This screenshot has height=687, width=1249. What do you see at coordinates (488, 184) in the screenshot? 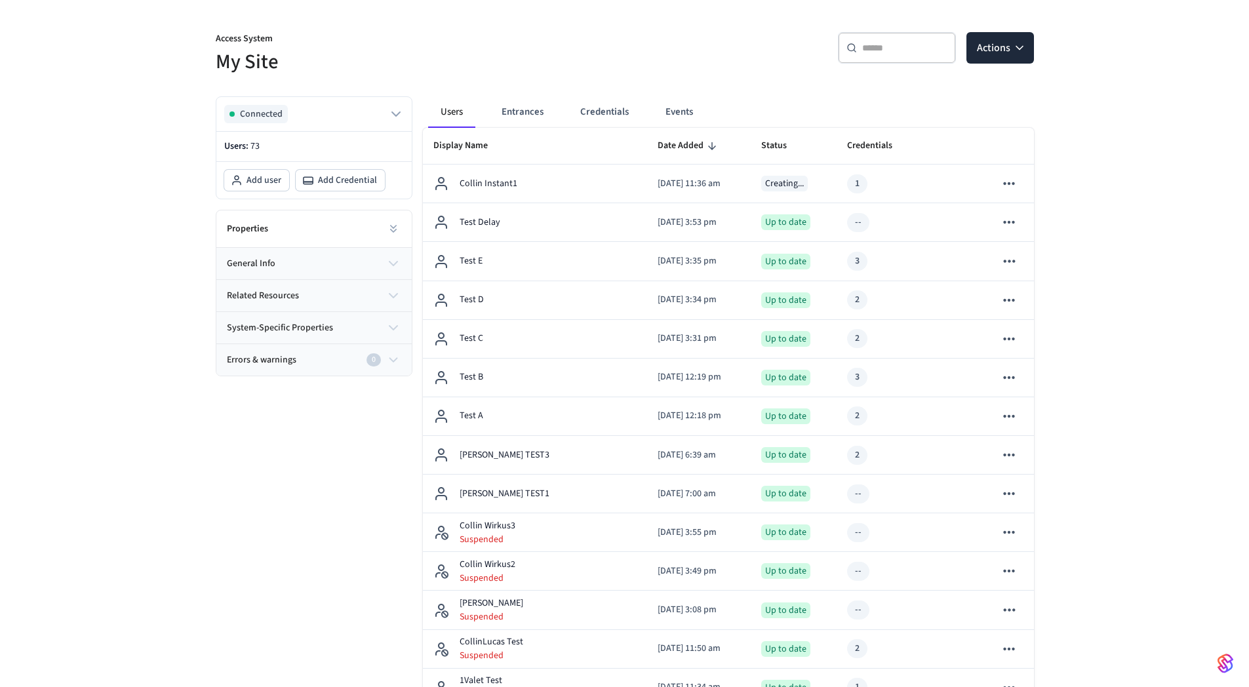
I see `p: Collin Instant1` at bounding box center [488, 184].